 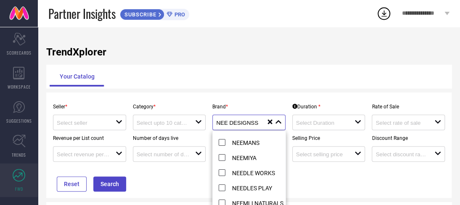 What do you see at coordinates (322, 123) in the screenshot?
I see `input: Select Duration` at bounding box center [322, 123].